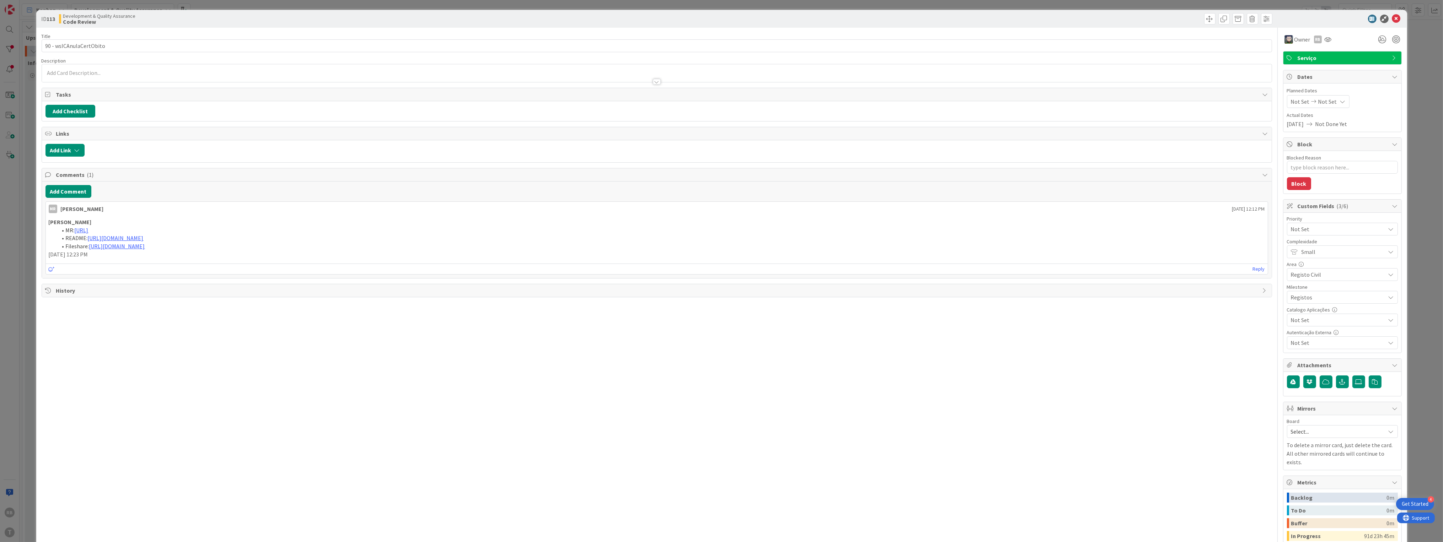 This screenshot has height=542, width=1443. I want to click on div: Get Started, so click(1415, 504).